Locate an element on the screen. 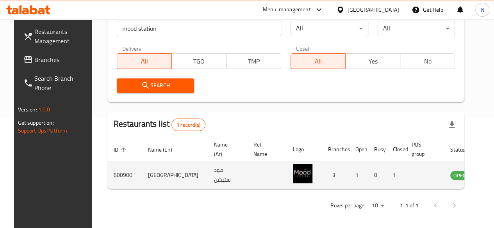 The image size is (494, 228). span: Name (En) is located at coordinates (165, 150).